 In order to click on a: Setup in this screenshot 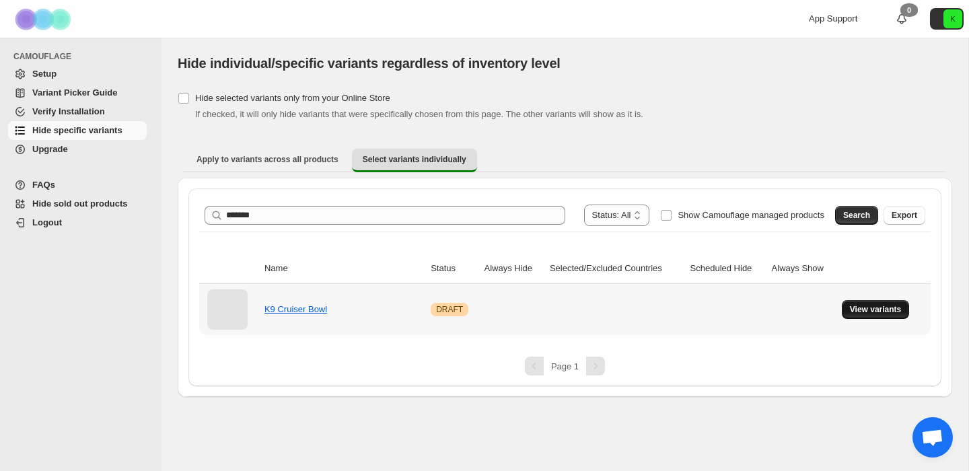, I will do `click(77, 74)`.